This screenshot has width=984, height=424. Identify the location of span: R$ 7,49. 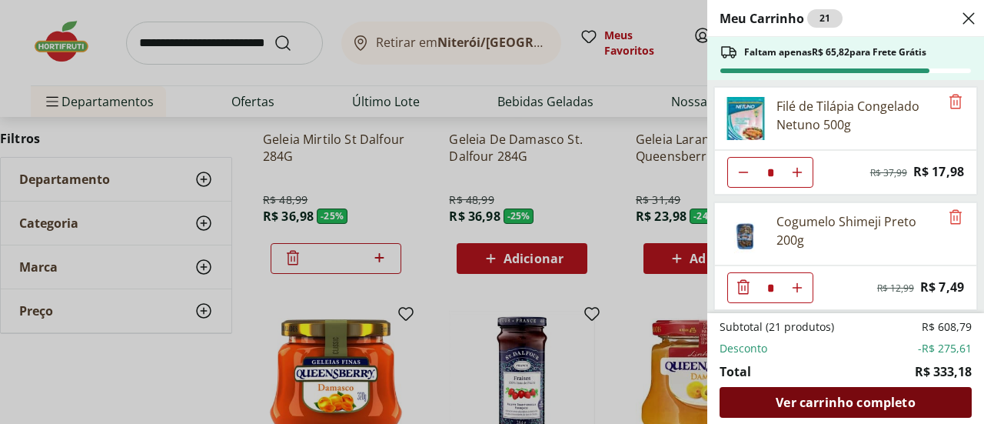
(942, 287).